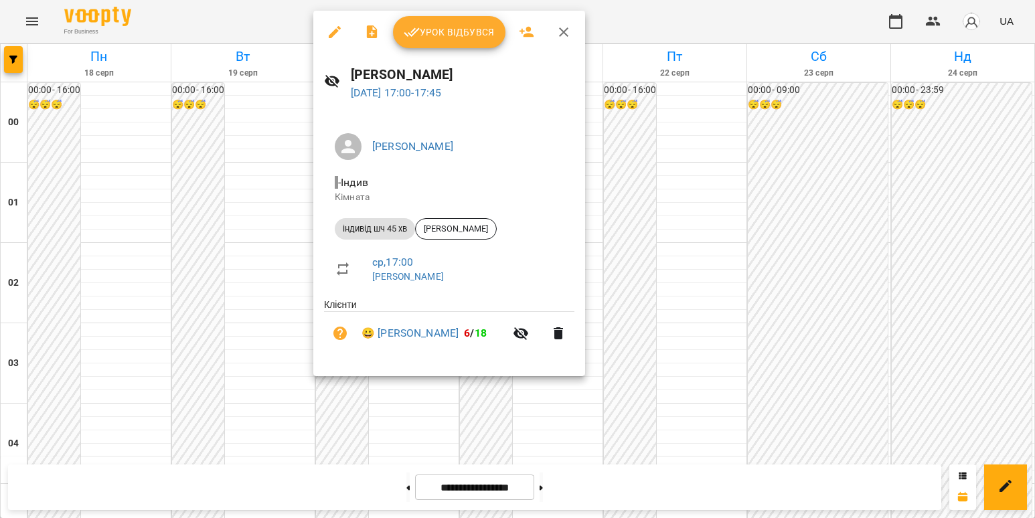  What do you see at coordinates (353, 182) in the screenshot?
I see `span: - Індив` at bounding box center [353, 182].